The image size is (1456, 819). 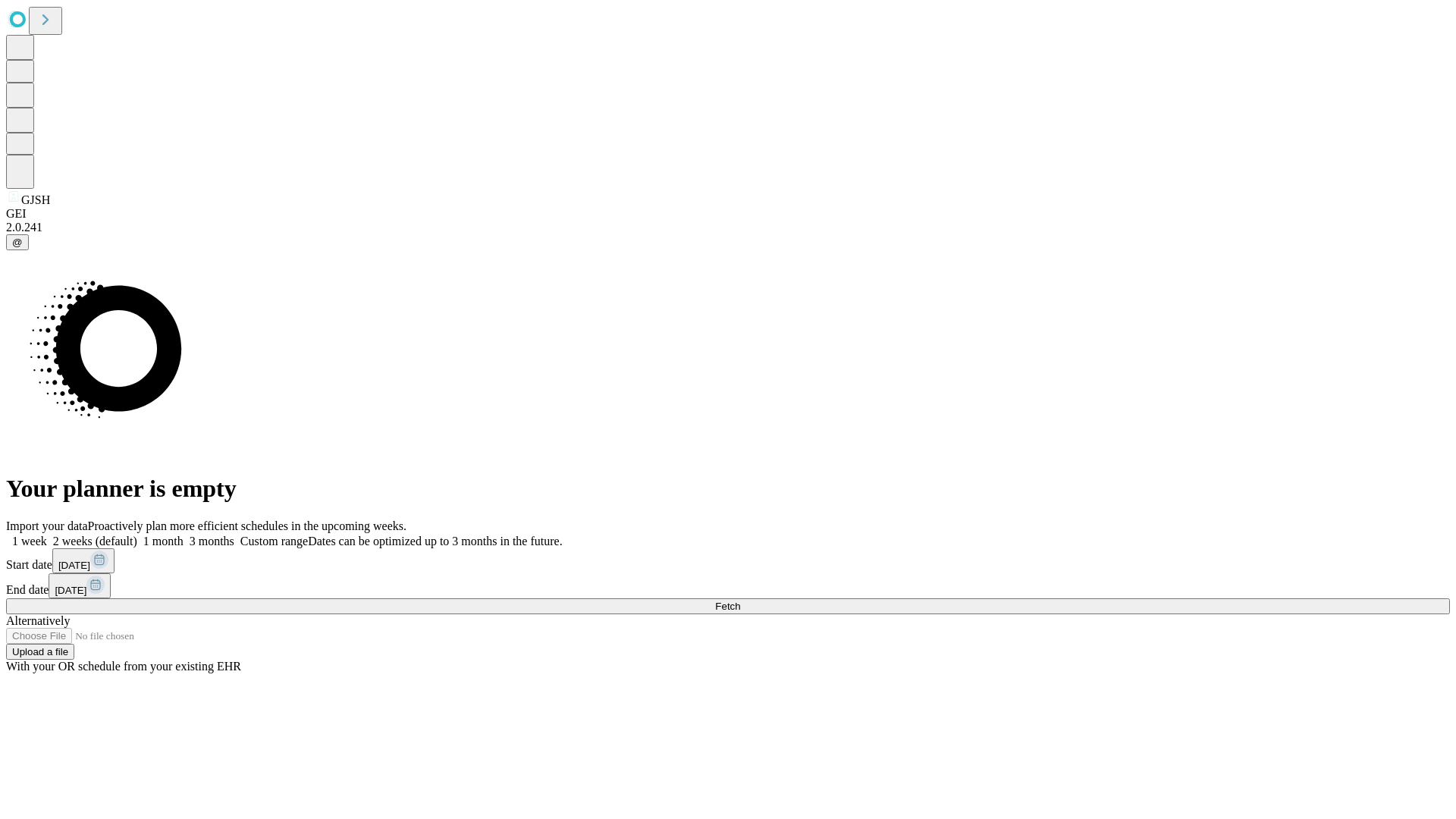 What do you see at coordinates (728, 606) in the screenshot?
I see `button: Fetch` at bounding box center [728, 606].